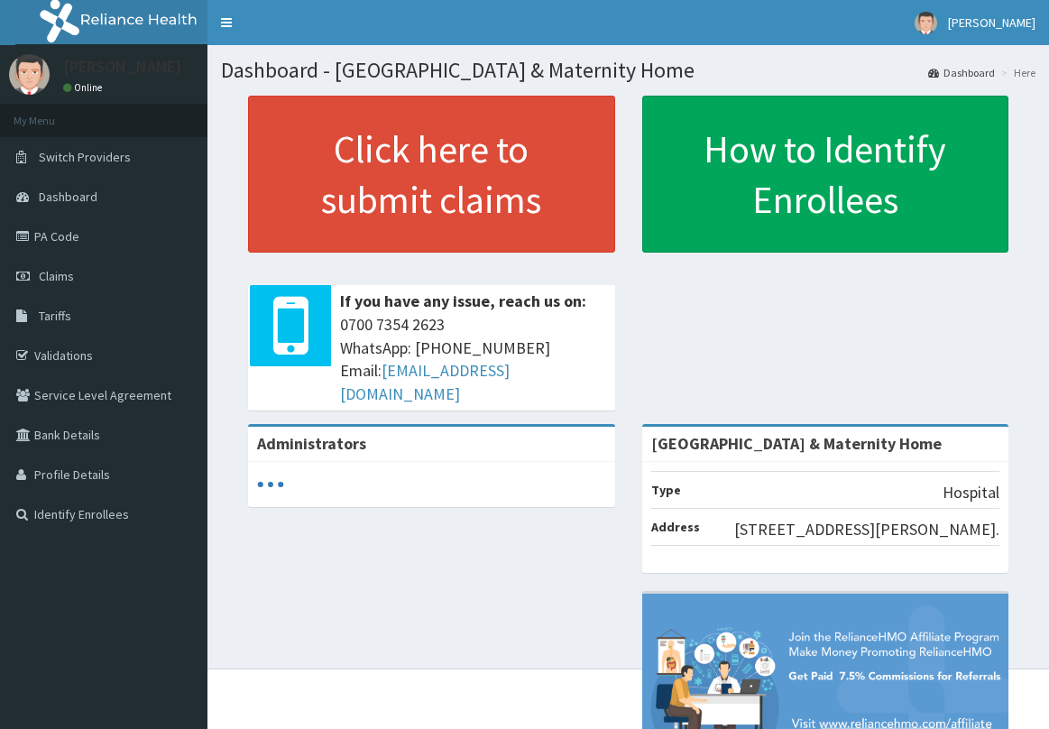 The height and width of the screenshot is (729, 1049). What do you see at coordinates (431, 174) in the screenshot?
I see `a: Click here to submit claims` at bounding box center [431, 174].